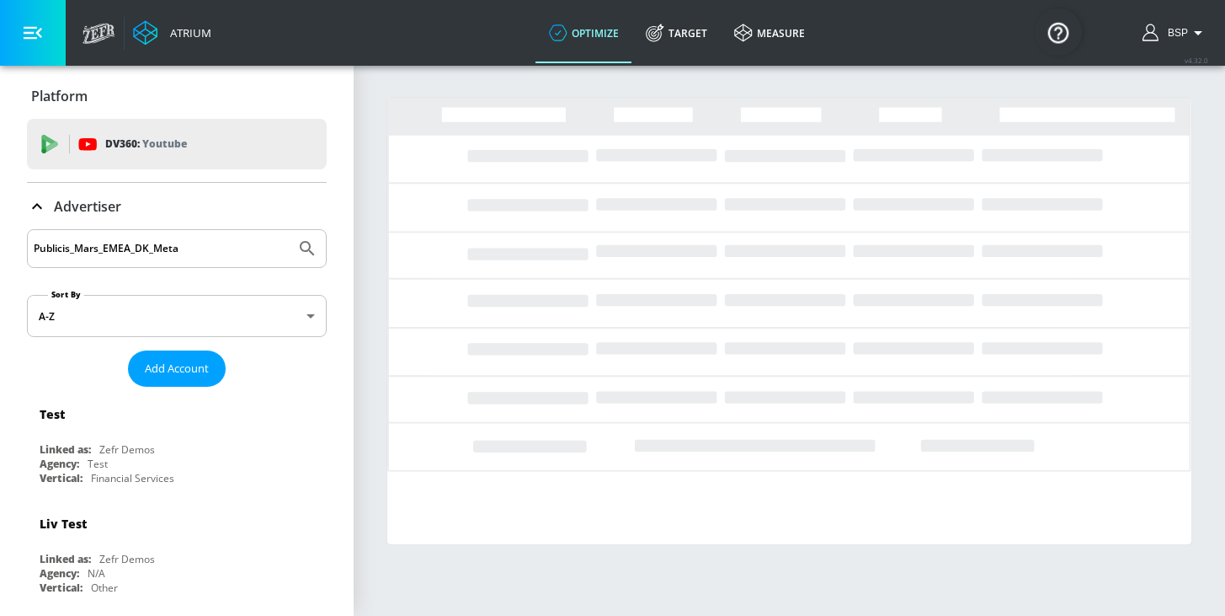 The width and height of the screenshot is (1225, 616). Describe the element at coordinates (132, 477) in the screenshot. I see `div: Financial Services` at that location.